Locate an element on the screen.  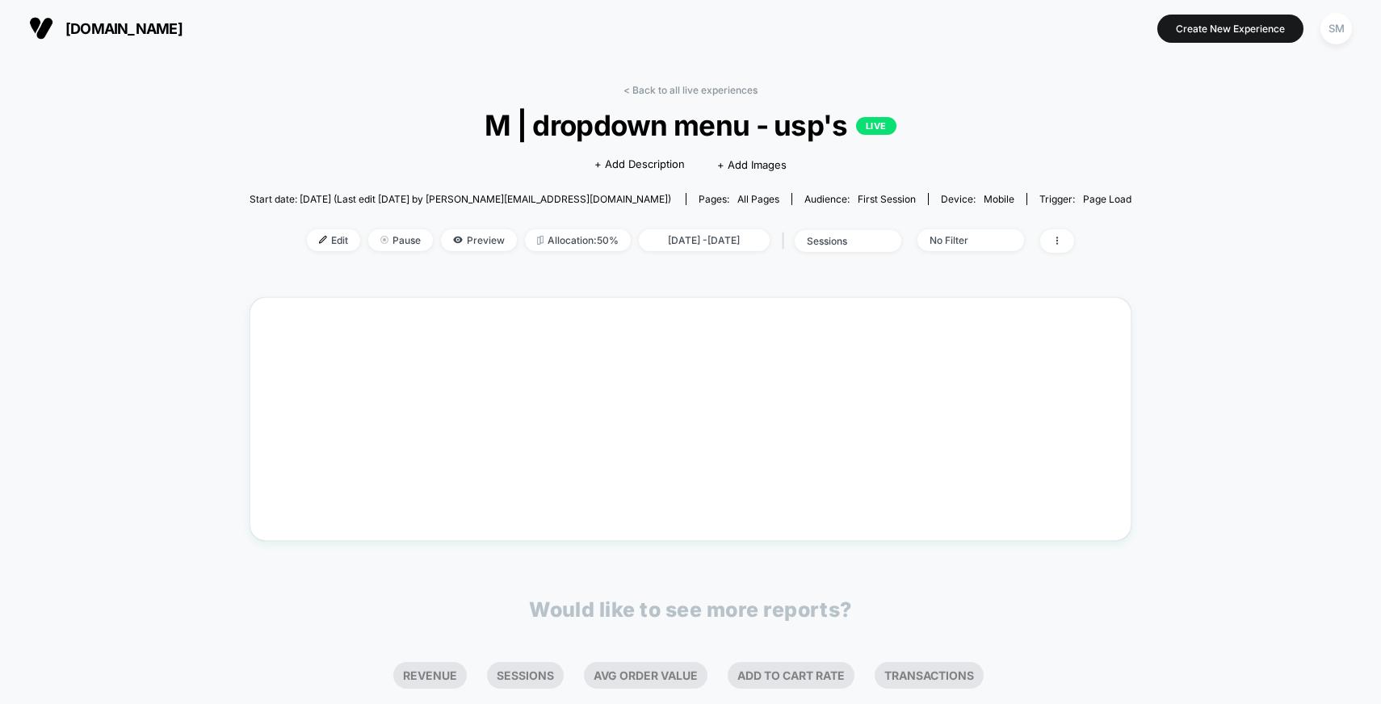
span: M | dropdown menu - usp's is located at coordinates (690, 125).